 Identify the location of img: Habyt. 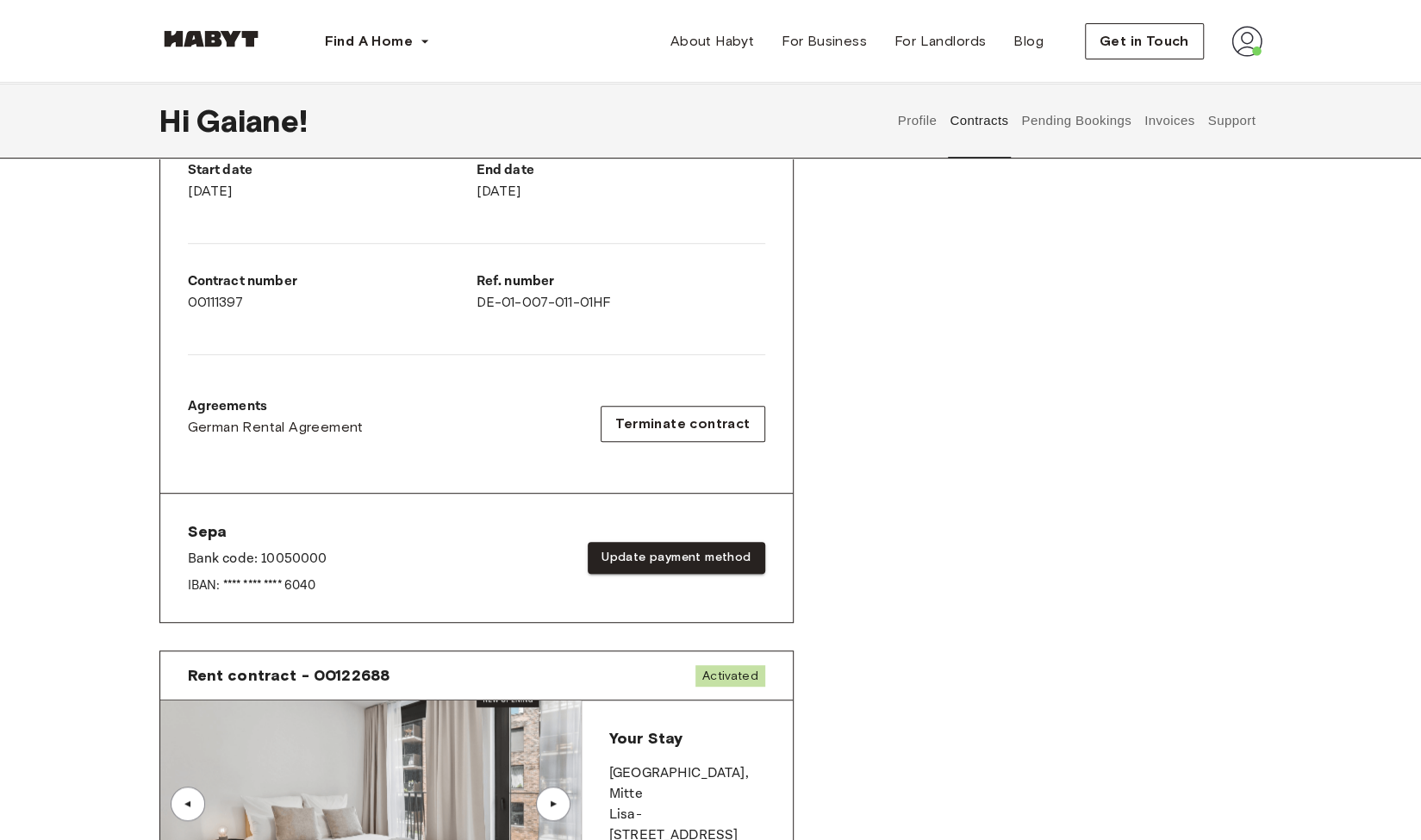
(211, 39).